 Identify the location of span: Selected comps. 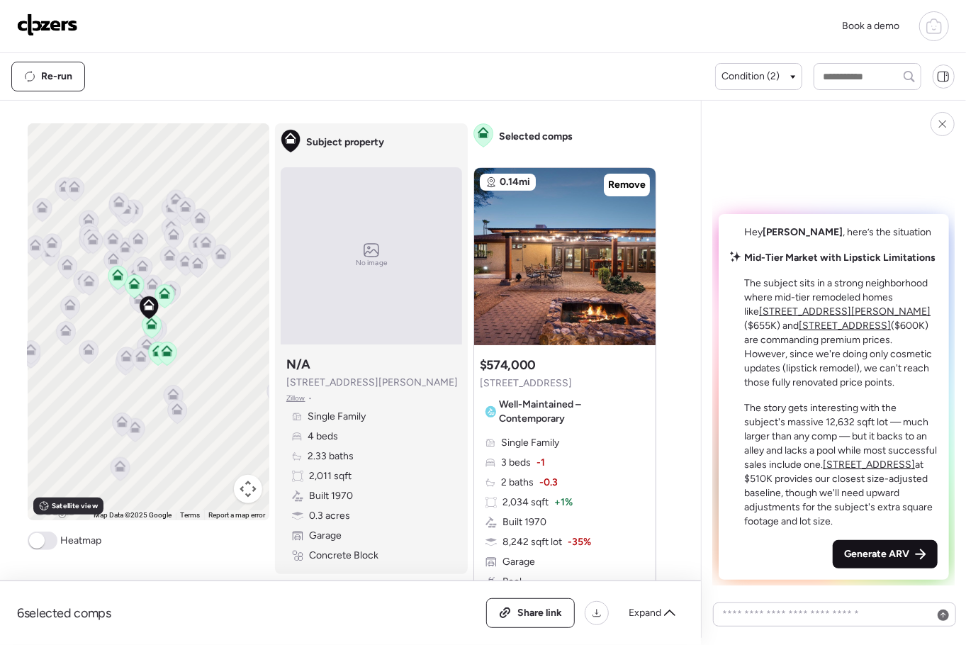
(536, 137).